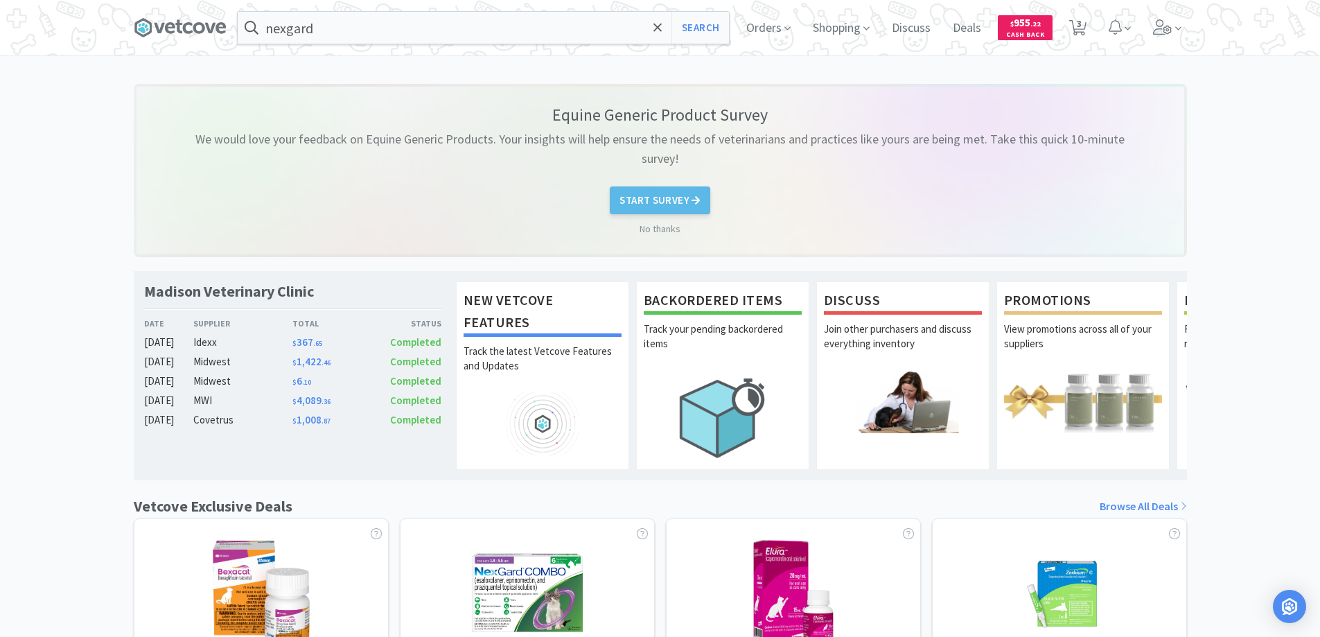 The image size is (1320, 637). Describe the element at coordinates (302, 381) in the screenshot. I see `span: 6` at that location.